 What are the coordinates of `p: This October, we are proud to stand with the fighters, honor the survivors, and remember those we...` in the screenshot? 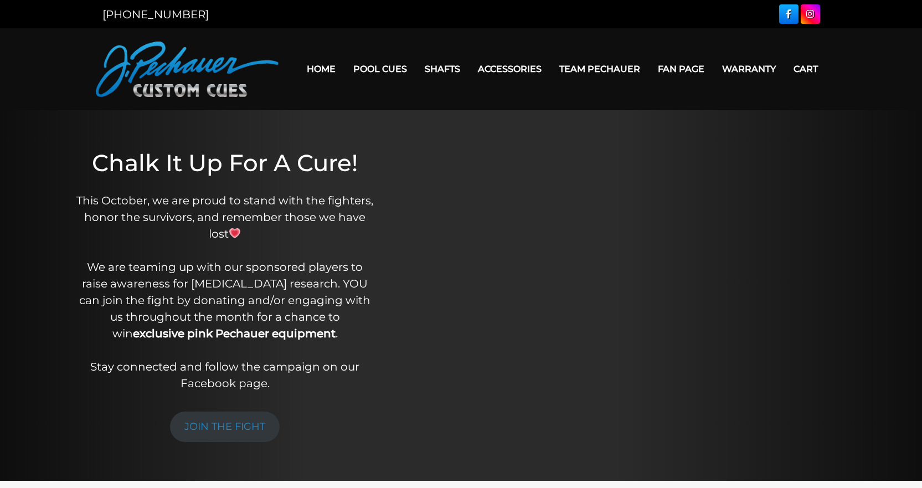 It's located at (225, 292).